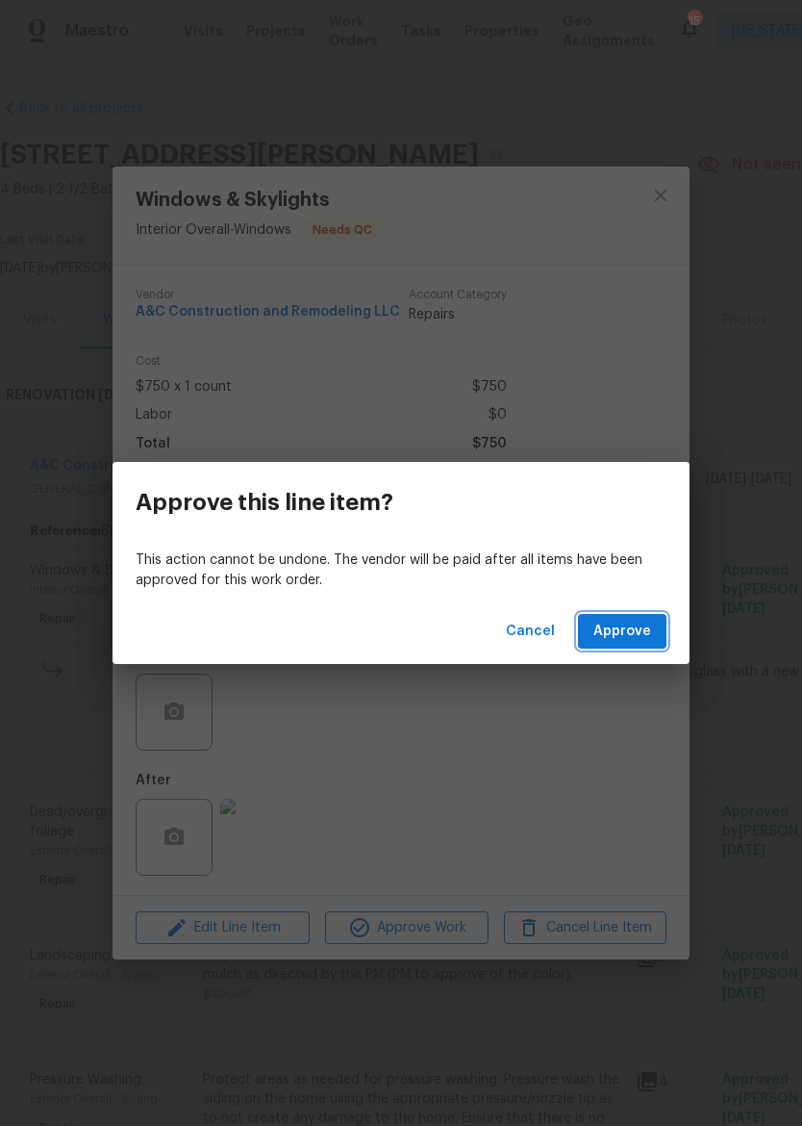 Image resolution: width=802 pixels, height=1126 pixels. I want to click on span: Cancel, so click(530, 631).